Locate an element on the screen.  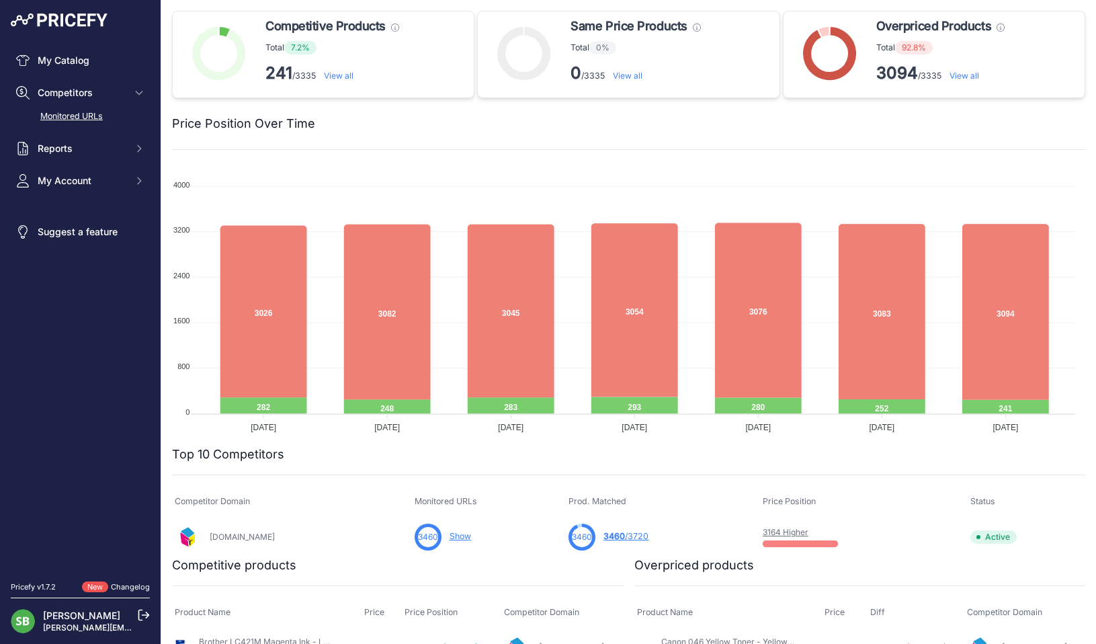
span: New is located at coordinates (95, 587).